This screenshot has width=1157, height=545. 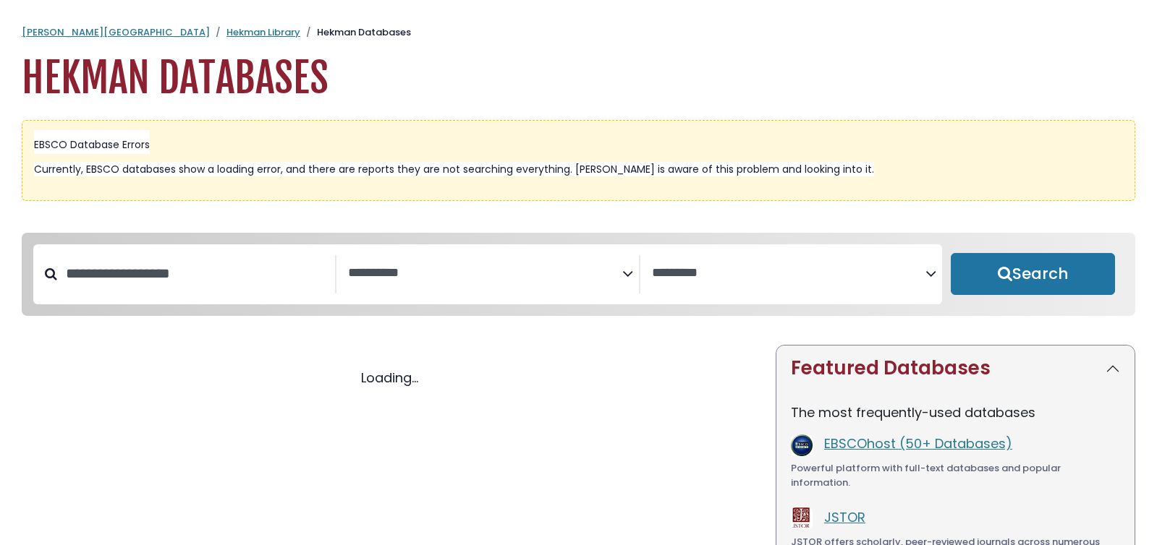 What do you see at coordinates (263, 32) in the screenshot?
I see `a: Hekman Library` at bounding box center [263, 32].